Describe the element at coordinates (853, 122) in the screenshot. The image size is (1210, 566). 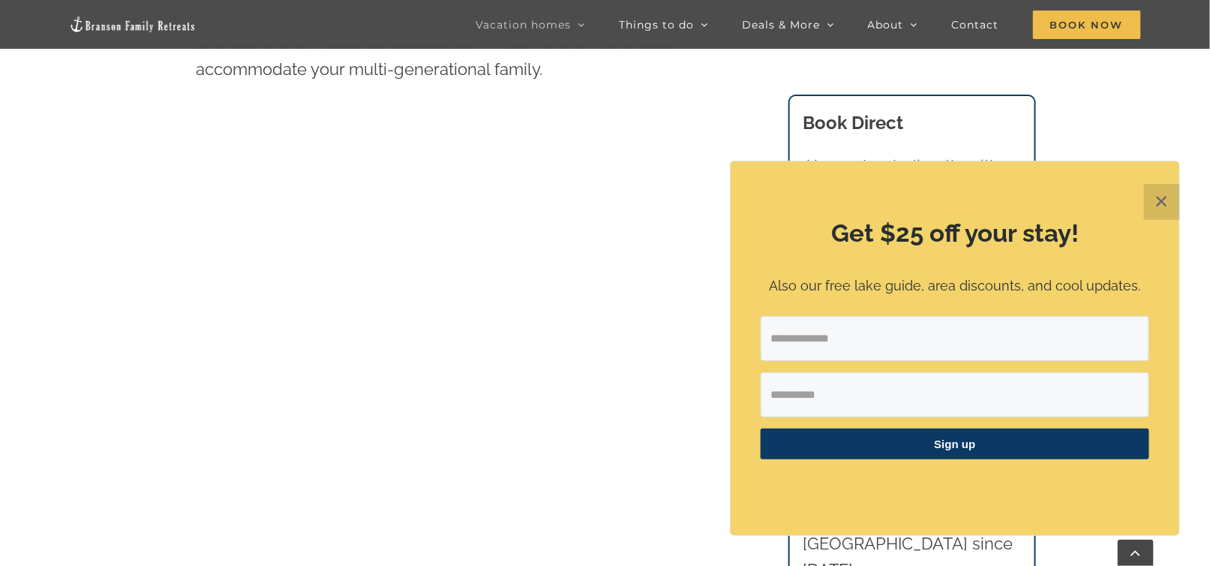
I see `b: Book Direct` at that location.